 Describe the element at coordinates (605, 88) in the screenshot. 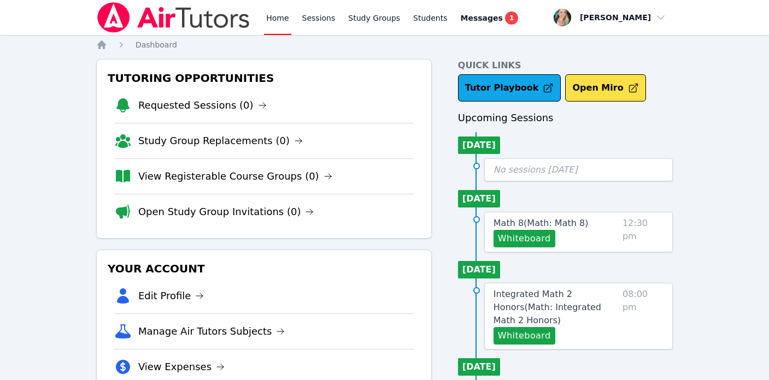

I see `button: Open Miro` at that location.